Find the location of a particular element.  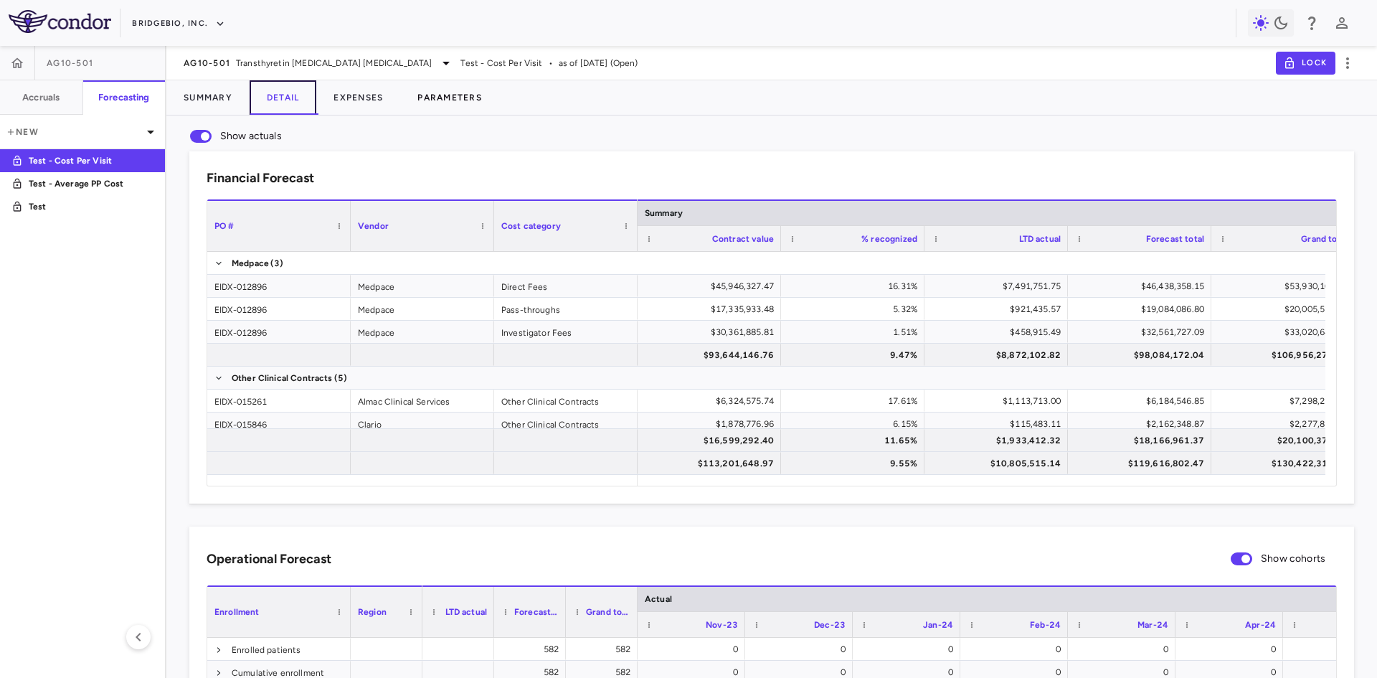

span: Vendor is located at coordinates (373, 226).